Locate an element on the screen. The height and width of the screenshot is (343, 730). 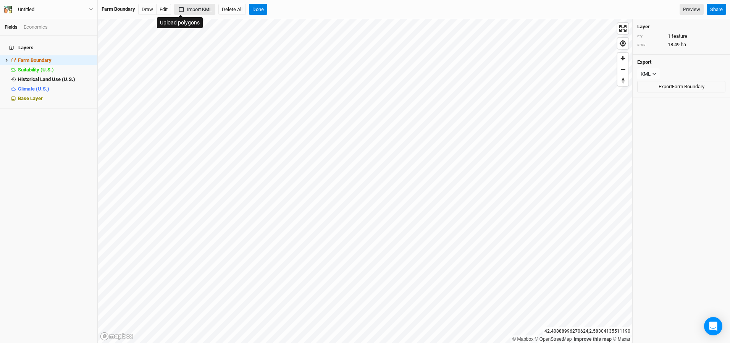
a: Mapbox logo is located at coordinates (117, 336).